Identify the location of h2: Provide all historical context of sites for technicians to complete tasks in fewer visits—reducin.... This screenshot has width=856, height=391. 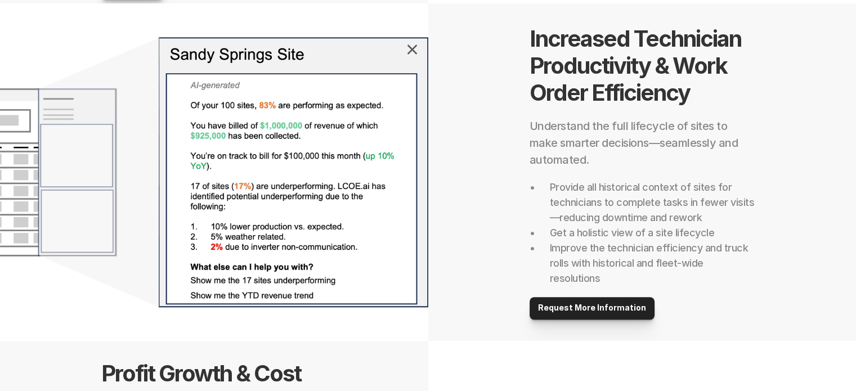
(652, 202).